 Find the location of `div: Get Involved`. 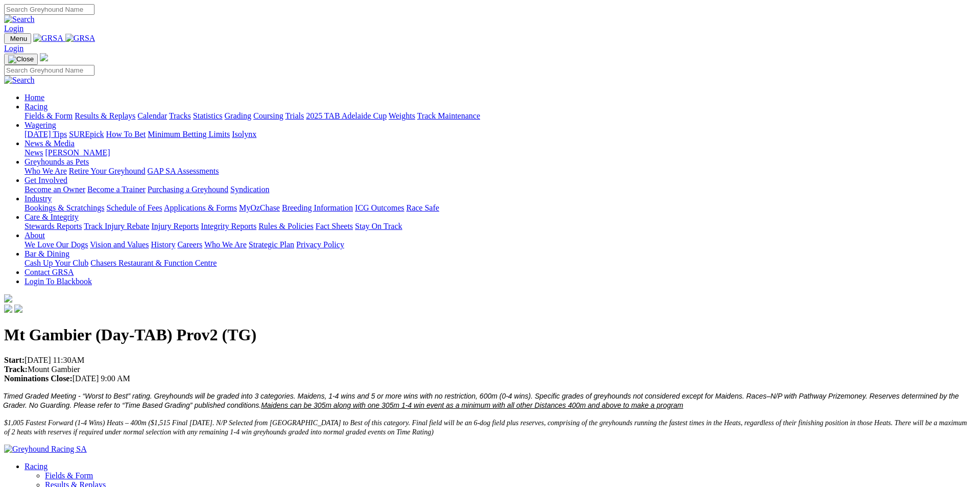

div: Get Involved is located at coordinates (497, 190).